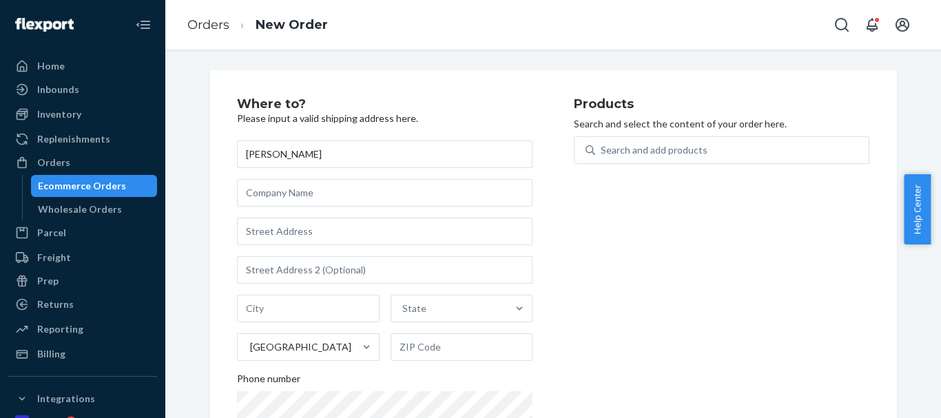  I want to click on p: Please input a valid shipping address here., so click(384, 118).